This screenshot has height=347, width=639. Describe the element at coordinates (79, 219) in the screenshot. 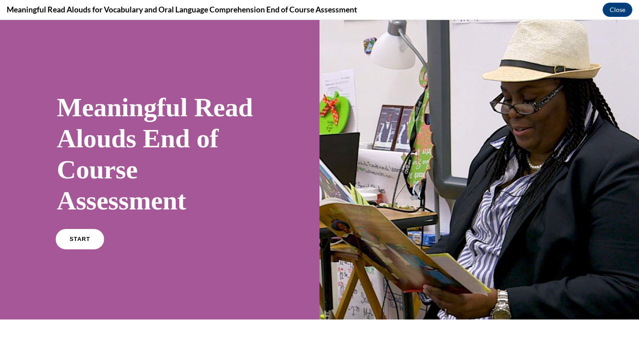

I see `a: START` at that location.